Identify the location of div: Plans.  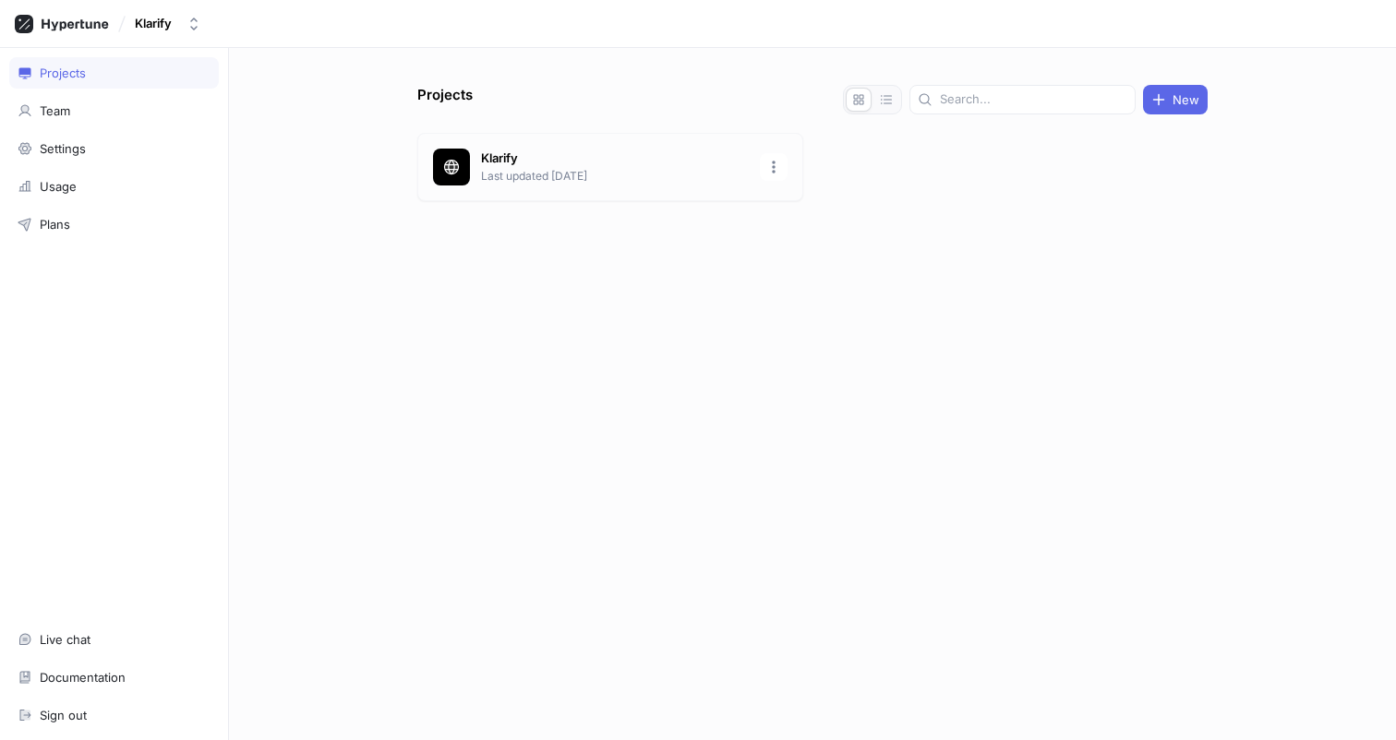
(54, 224).